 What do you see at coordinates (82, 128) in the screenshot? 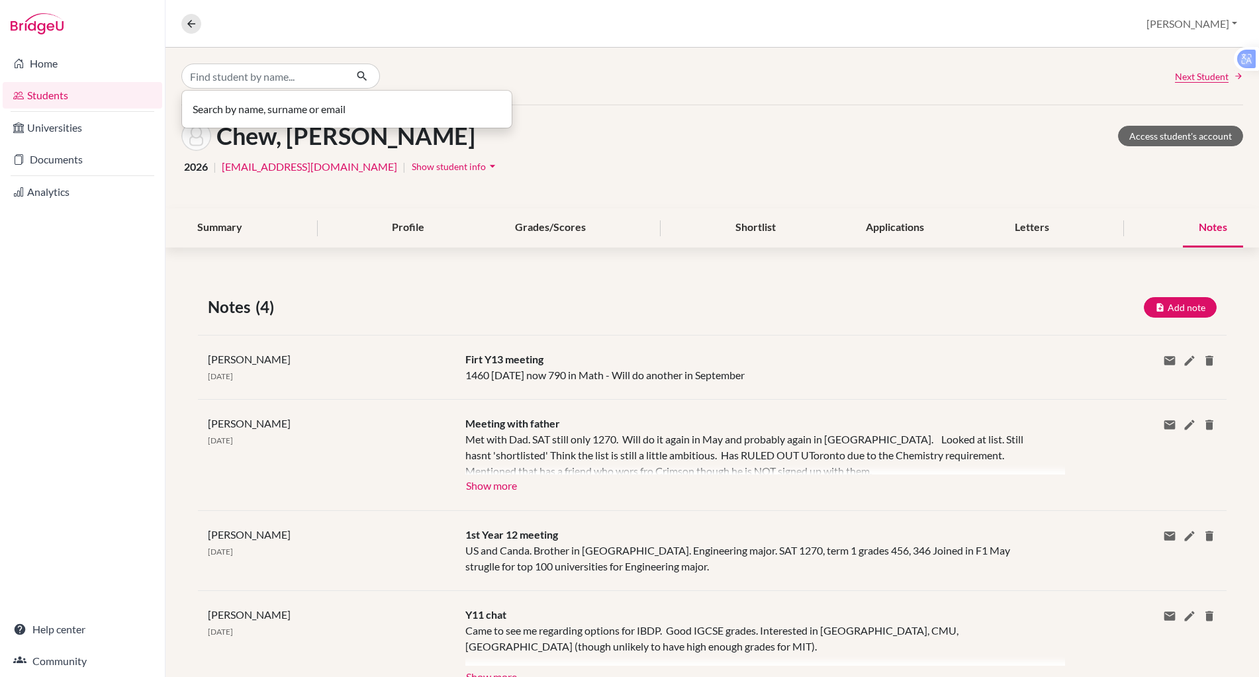
I see `a: Universities` at bounding box center [82, 128].